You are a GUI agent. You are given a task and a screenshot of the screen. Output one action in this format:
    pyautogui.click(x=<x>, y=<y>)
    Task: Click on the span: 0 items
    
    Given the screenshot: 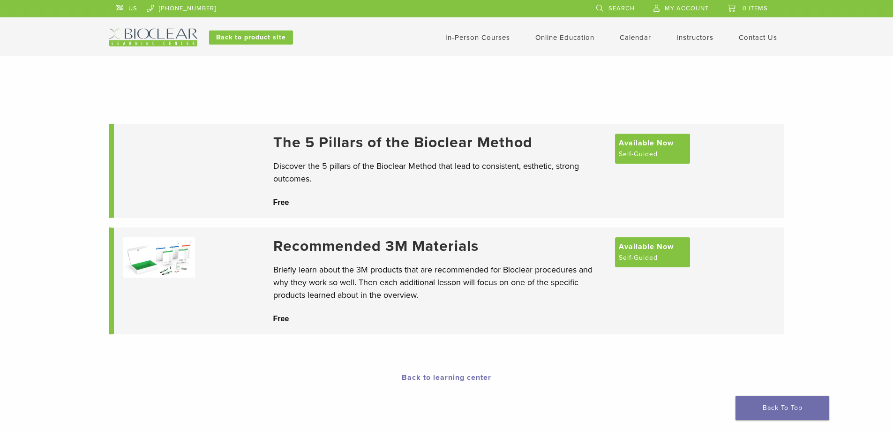 What is the action you would take?
    pyautogui.click(x=755, y=8)
    